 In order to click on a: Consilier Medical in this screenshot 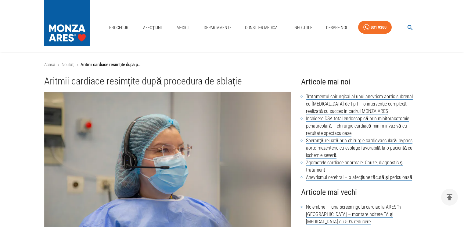, I will do `click(263, 27)`.